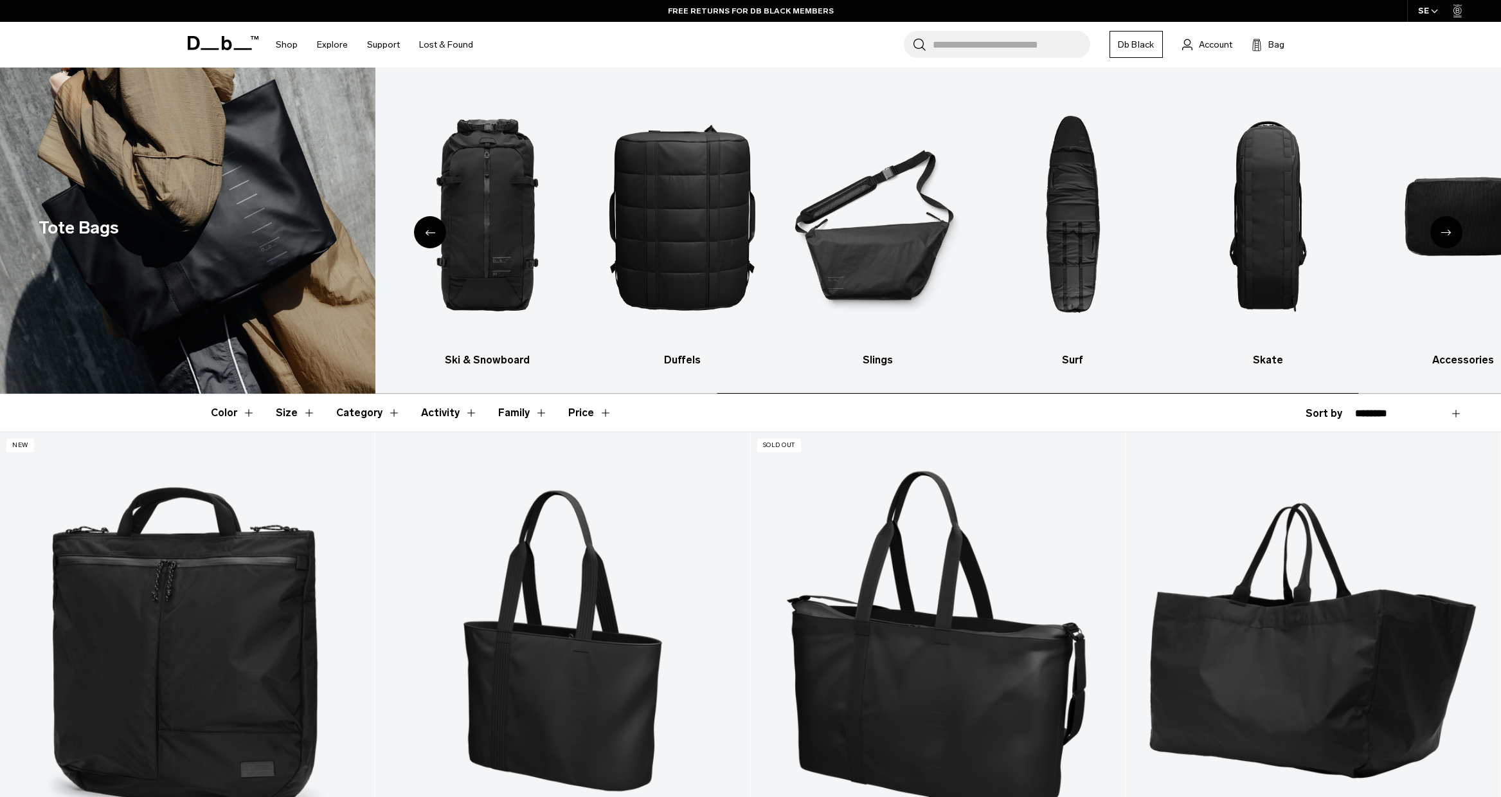 Image resolution: width=1501 pixels, height=797 pixels. Describe the element at coordinates (1268, 227) in the screenshot. I see `li: 8 / 10` at that location.